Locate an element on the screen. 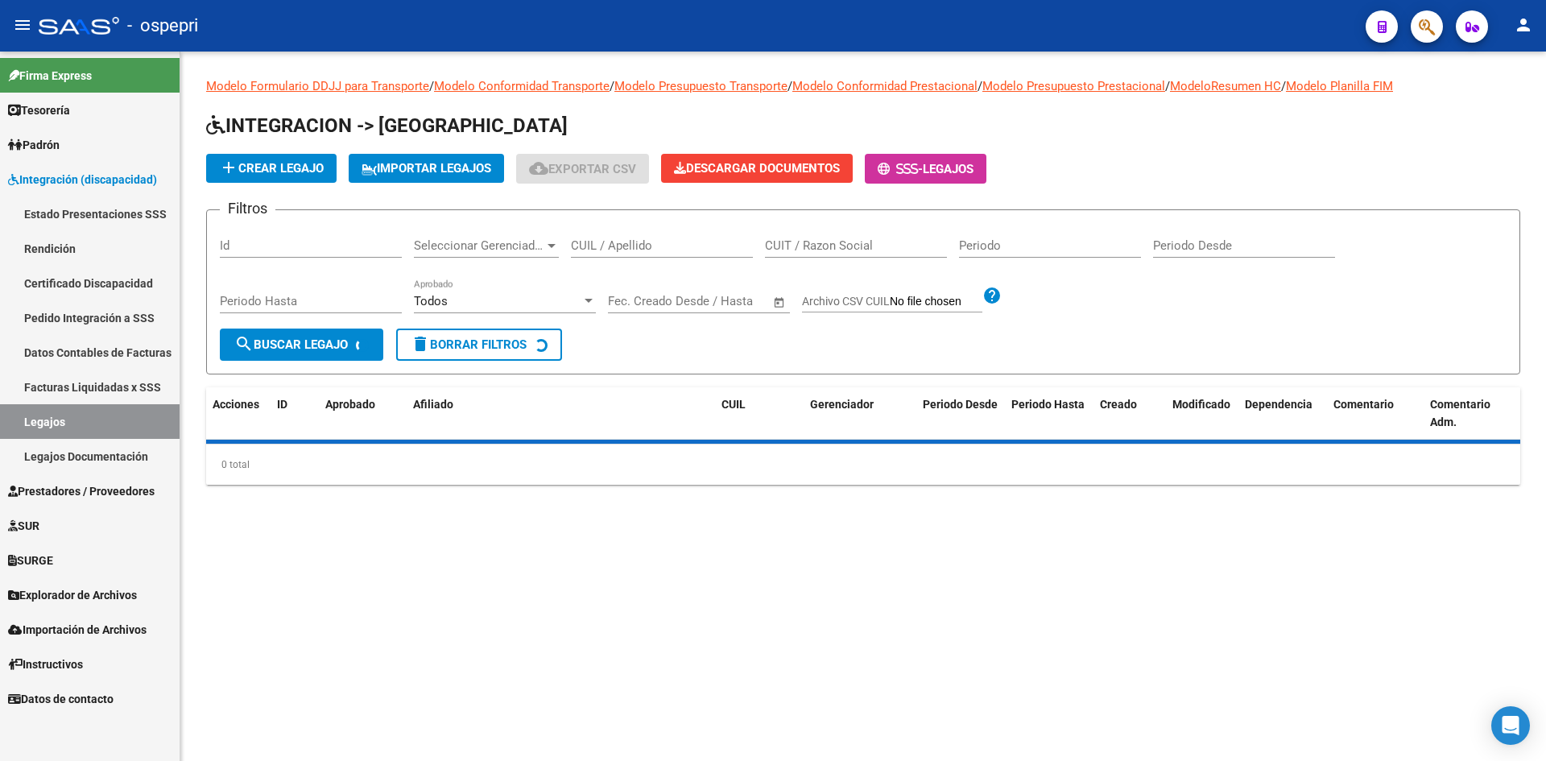  span: Crear Legajo is located at coordinates (271, 168).